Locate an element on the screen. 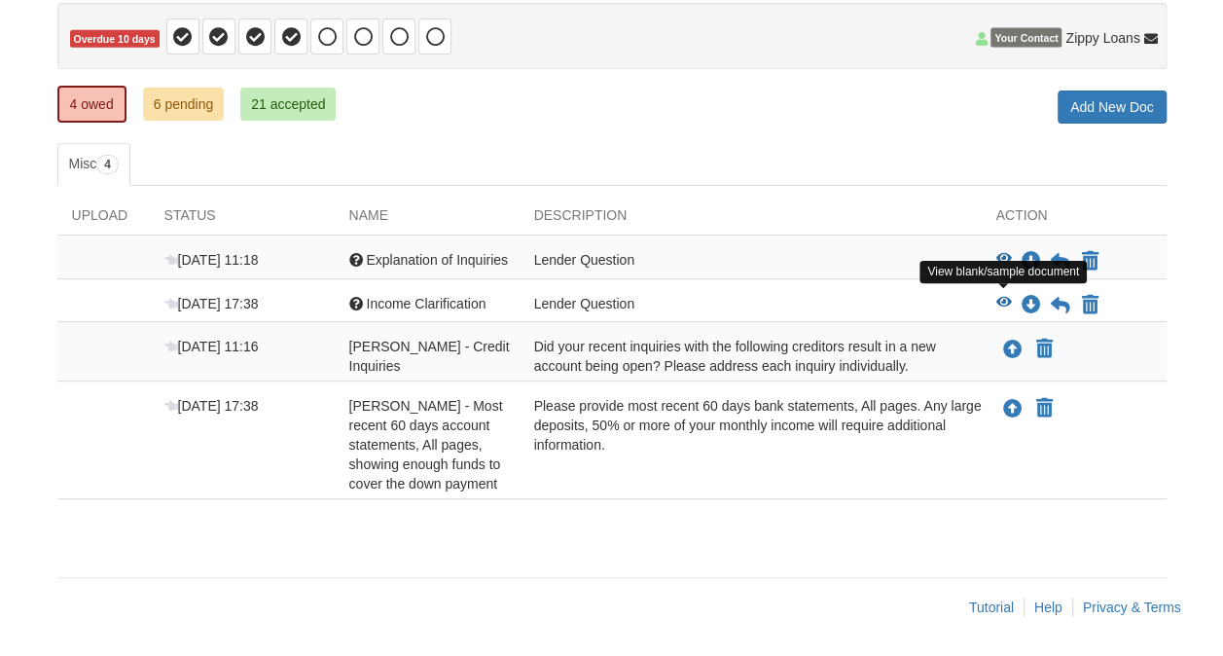 This screenshot has width=1223, height=656. button: Declare Iris Rosario Melendez - Most recent 60 days account statements, All pages, showing enough... is located at coordinates (1044, 409).